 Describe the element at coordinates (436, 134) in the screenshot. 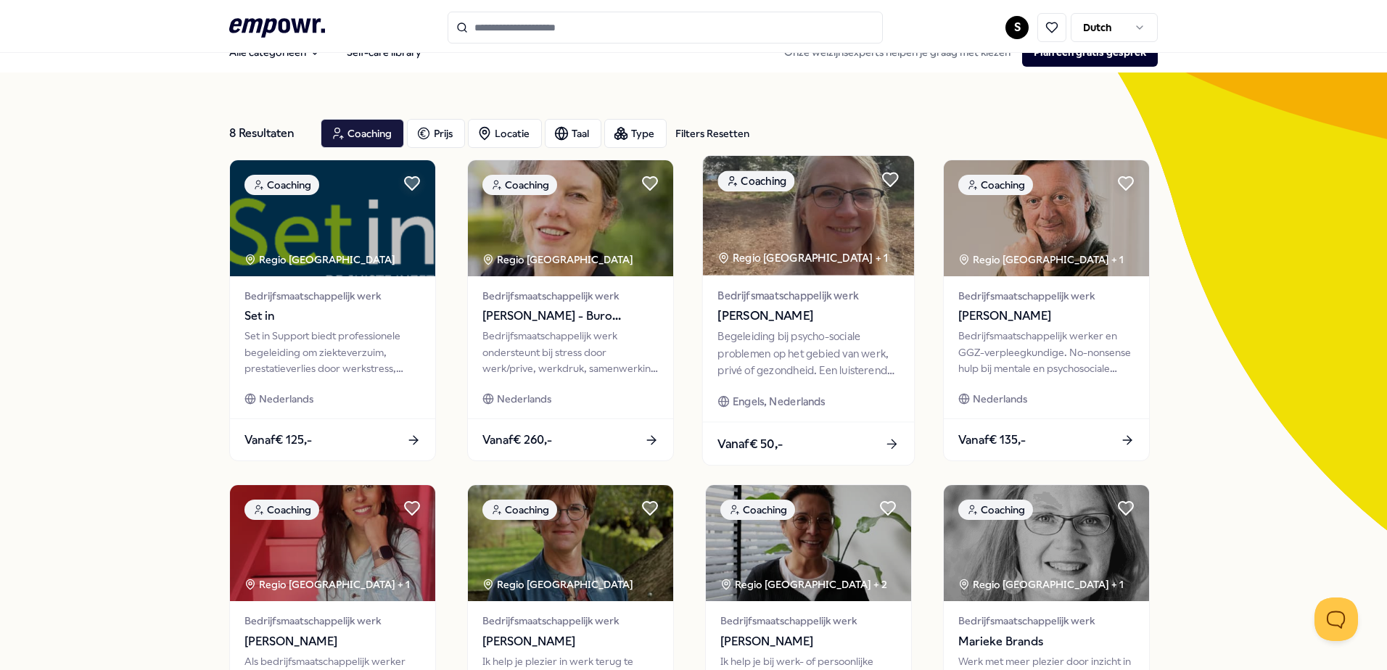

I see `button: Prijs` at that location.